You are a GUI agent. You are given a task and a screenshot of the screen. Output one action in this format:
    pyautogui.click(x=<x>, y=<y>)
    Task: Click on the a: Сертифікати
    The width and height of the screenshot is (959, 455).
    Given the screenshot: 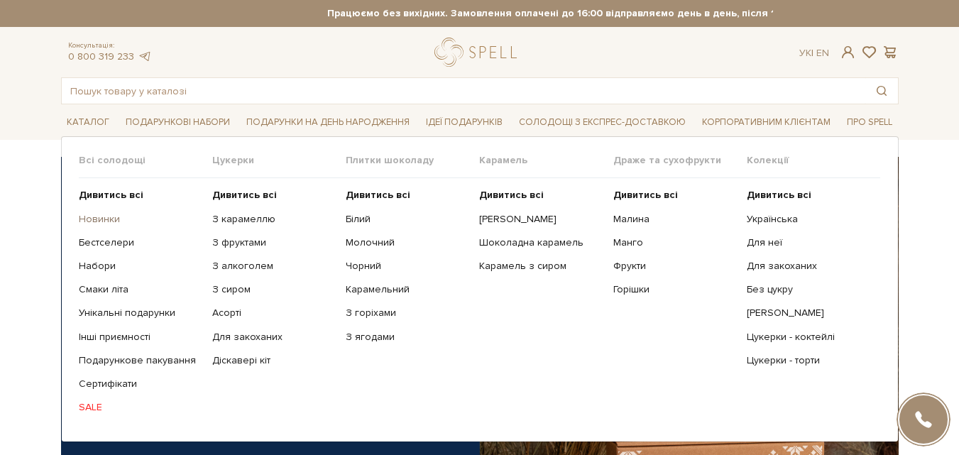 What is the action you would take?
    pyautogui.click(x=140, y=384)
    